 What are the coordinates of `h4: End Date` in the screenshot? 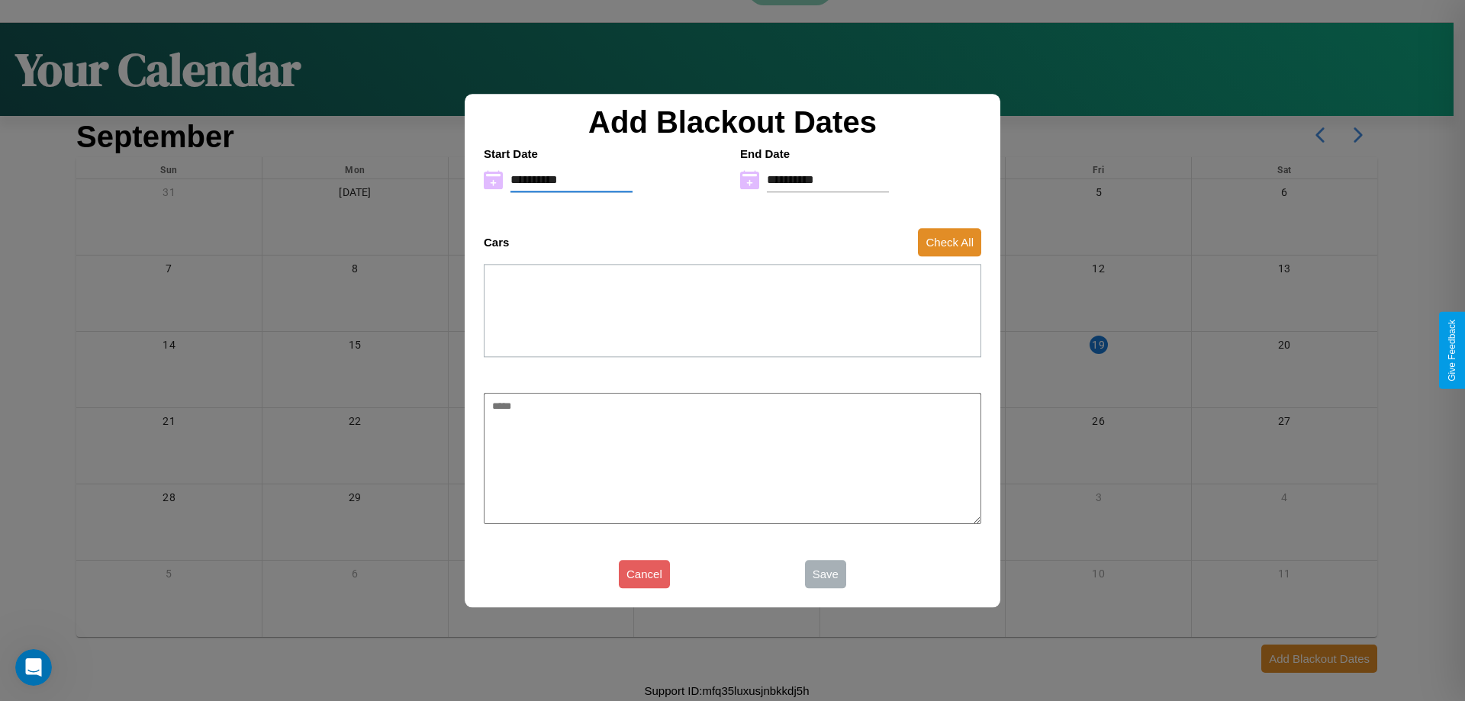 It's located at (861, 153).